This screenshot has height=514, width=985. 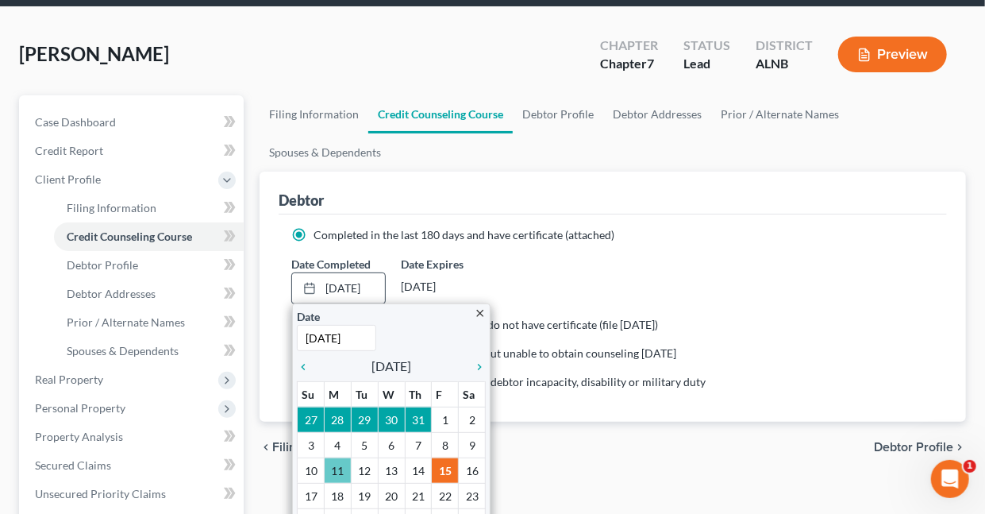 I want to click on th: Tu, so click(x=364, y=394).